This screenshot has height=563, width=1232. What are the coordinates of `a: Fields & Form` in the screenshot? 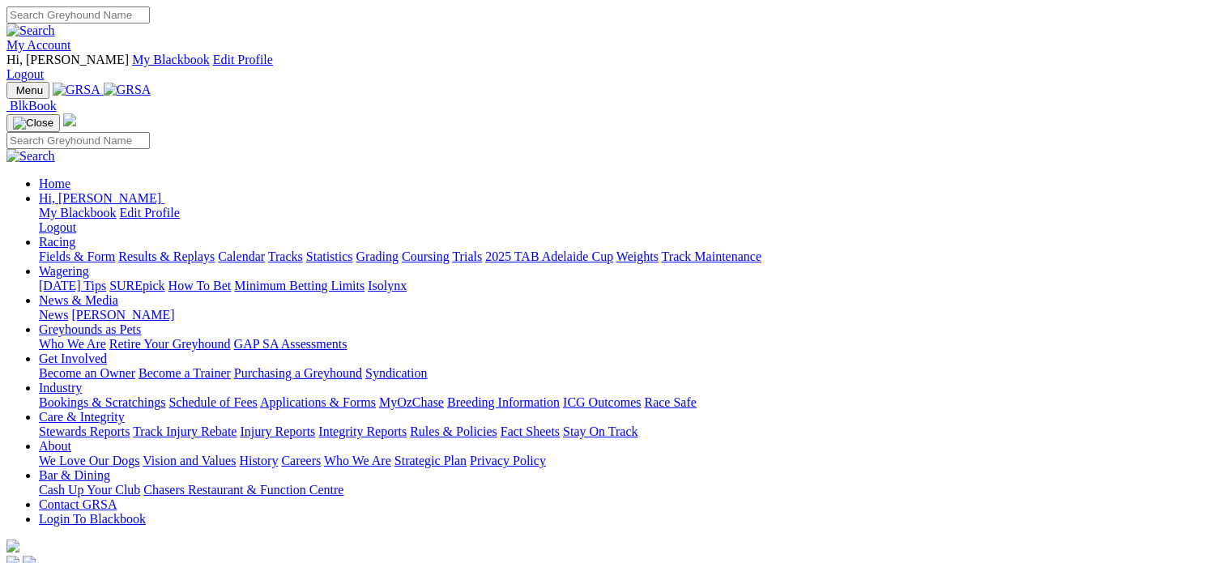 It's located at (77, 256).